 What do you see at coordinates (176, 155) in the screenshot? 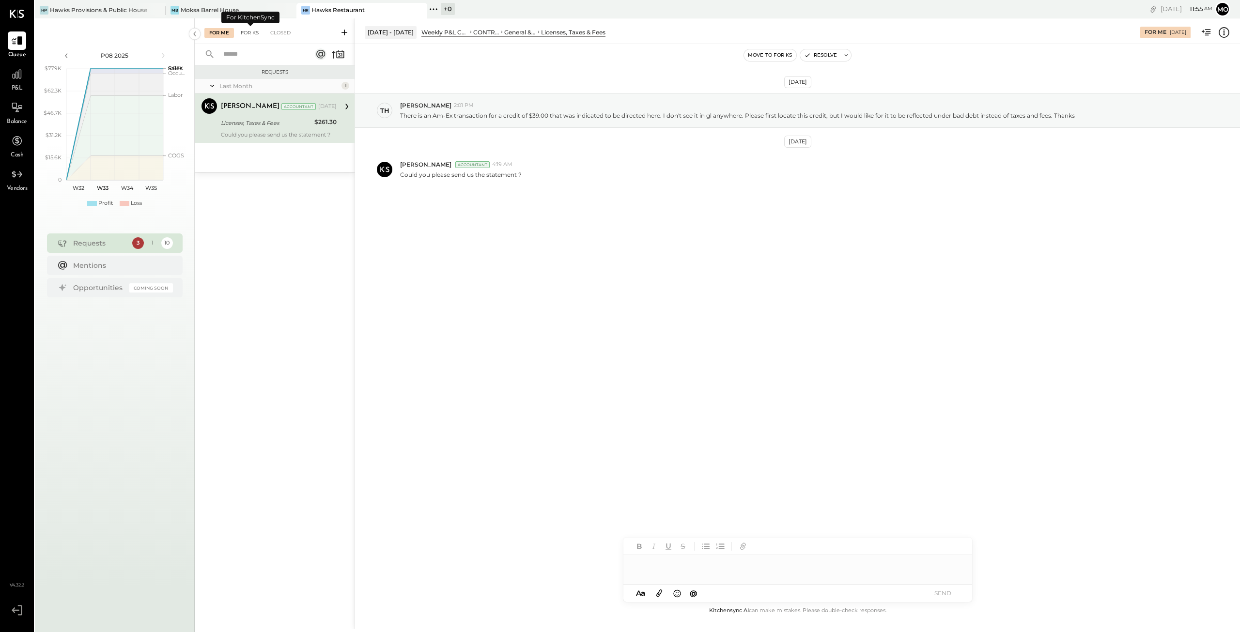
I see `text: COGS` at bounding box center [176, 155].